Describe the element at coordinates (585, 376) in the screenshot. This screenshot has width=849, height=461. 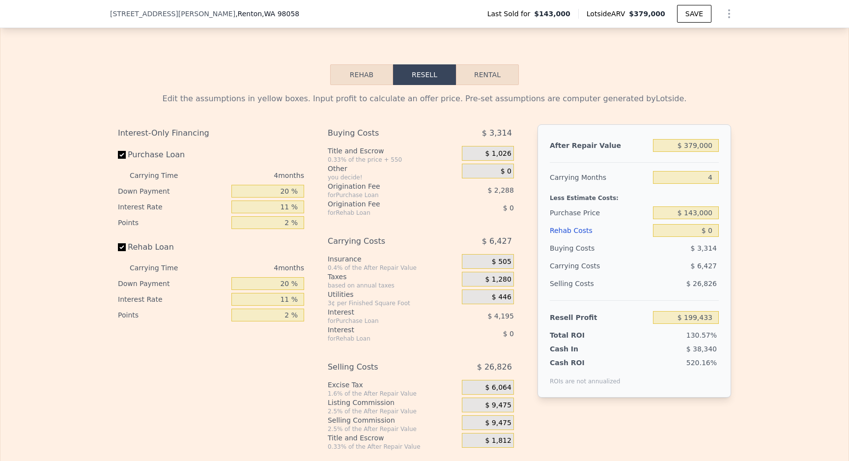
I see `div: ROIs are not annualized` at that location.